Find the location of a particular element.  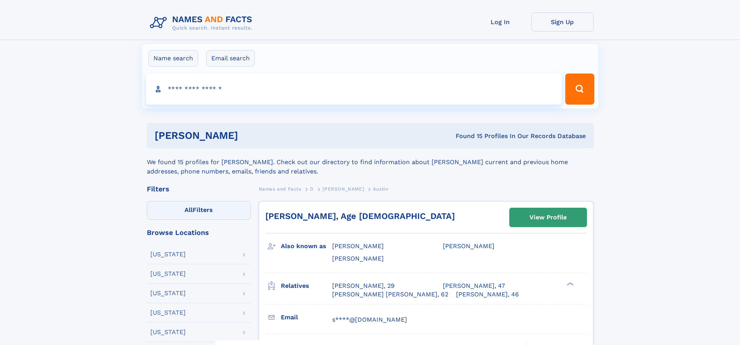

span: D is located at coordinates (312, 189).